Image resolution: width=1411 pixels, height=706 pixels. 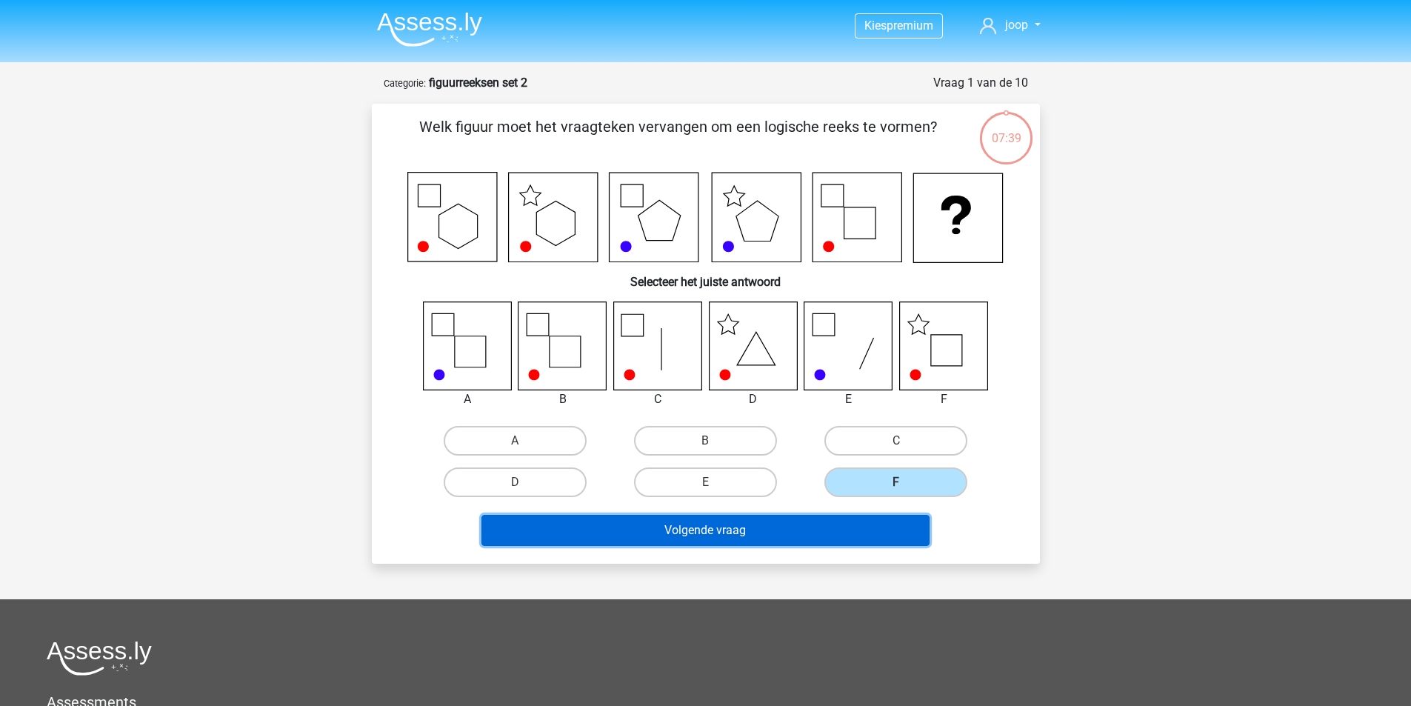 I want to click on div: 07:39, so click(x=1006, y=129).